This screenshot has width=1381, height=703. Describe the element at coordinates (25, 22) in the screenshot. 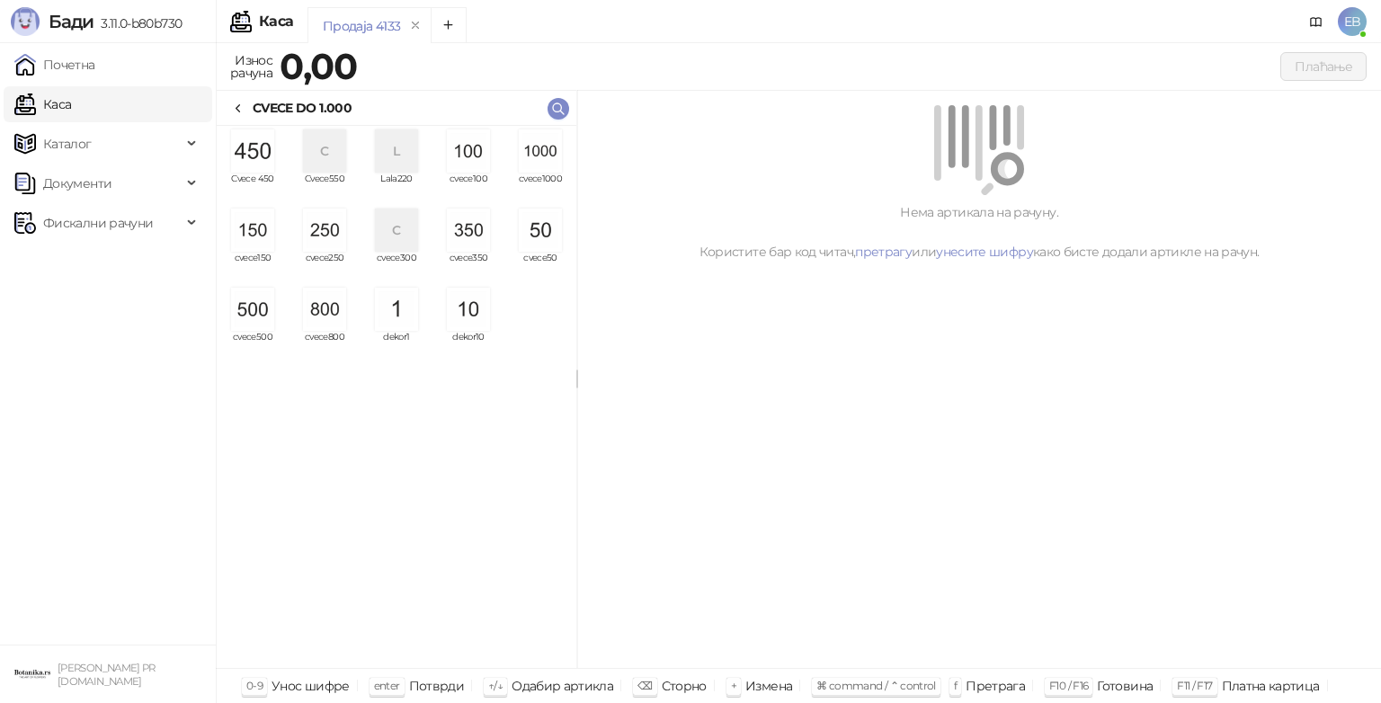

I see `img: Logo` at that location.